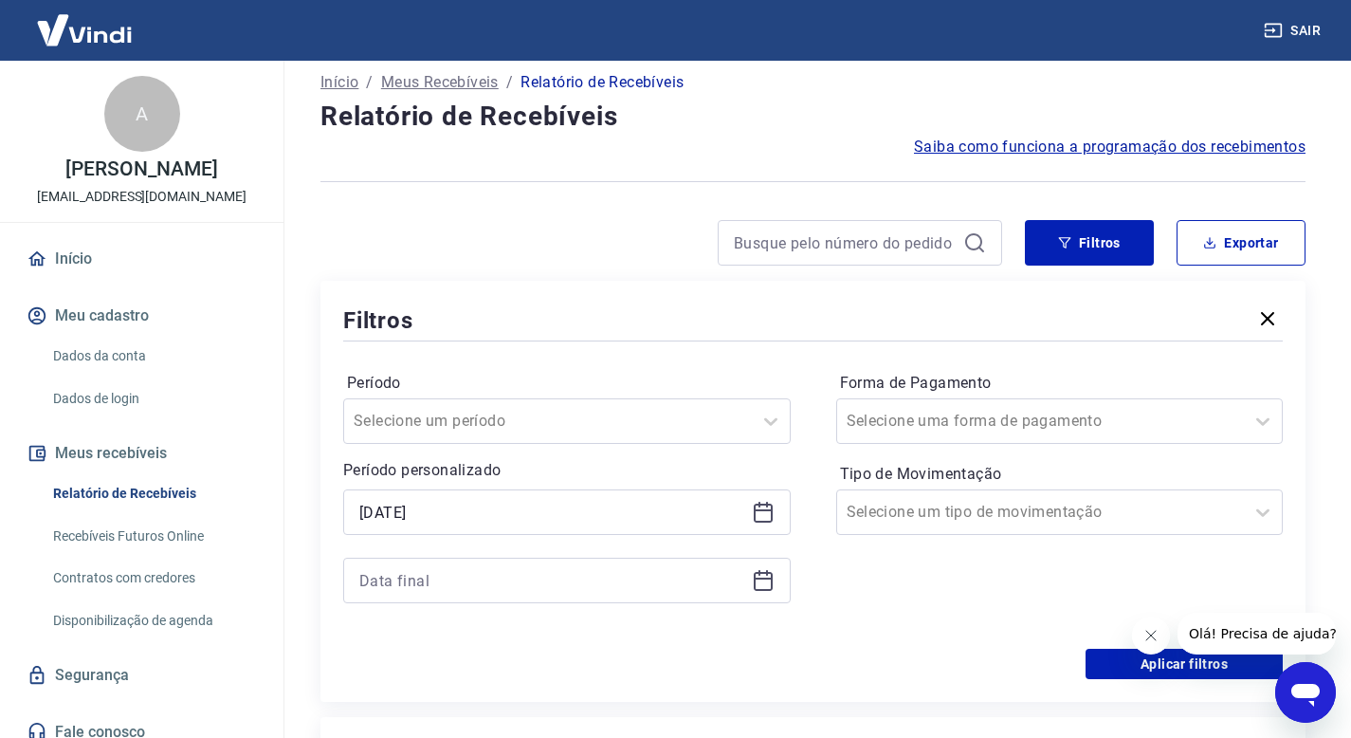 This screenshot has width=1351, height=738. Describe the element at coordinates (567, 383) in the screenshot. I see `label: Período` at that location.